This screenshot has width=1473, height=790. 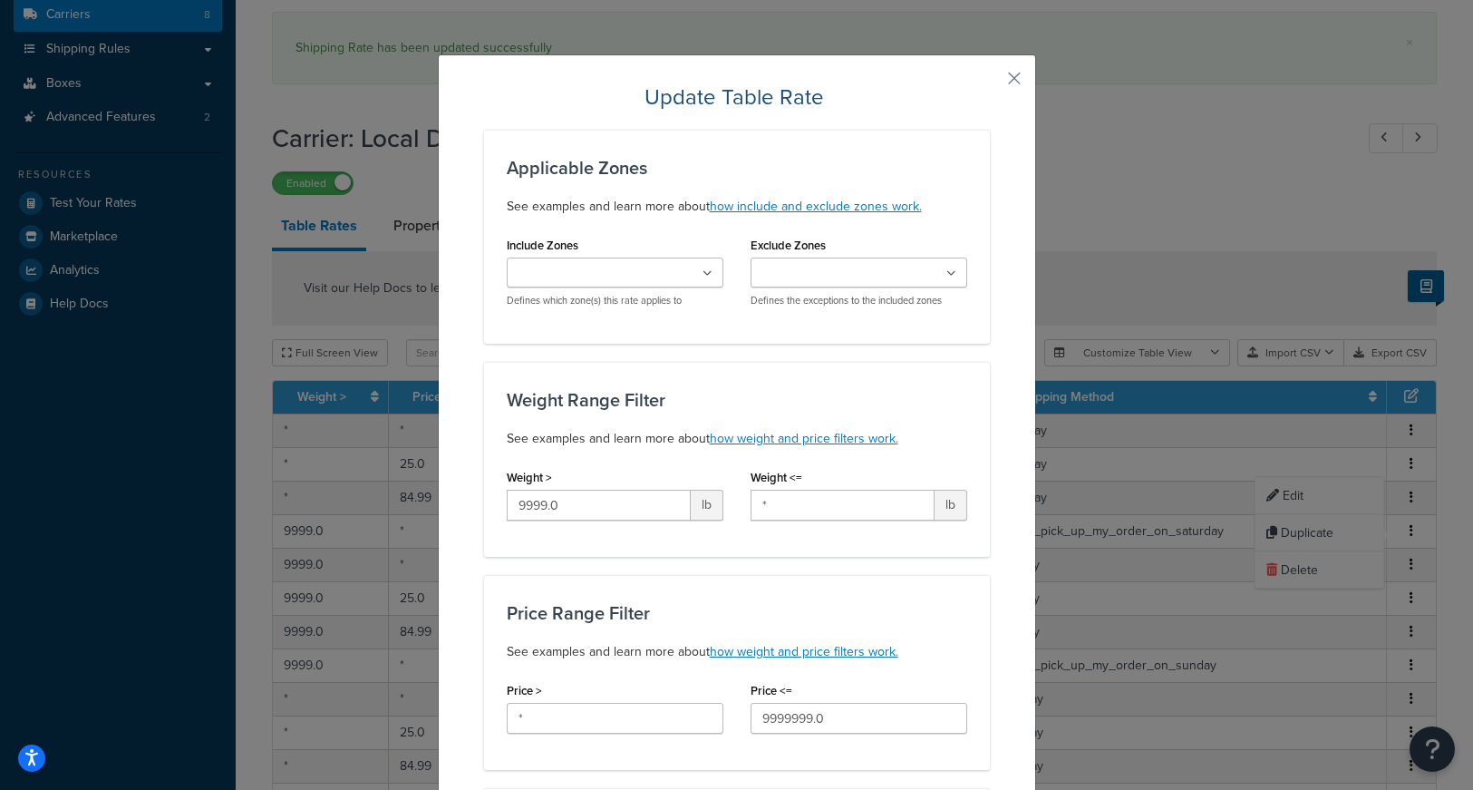 What do you see at coordinates (776, 477) in the screenshot?
I see `label: Weight <=` at bounding box center [776, 477].